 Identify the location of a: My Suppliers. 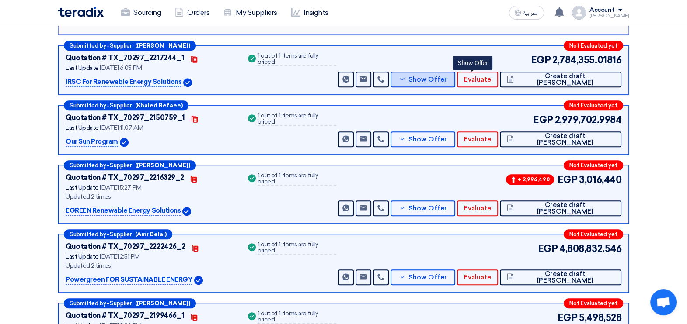
(250, 13).